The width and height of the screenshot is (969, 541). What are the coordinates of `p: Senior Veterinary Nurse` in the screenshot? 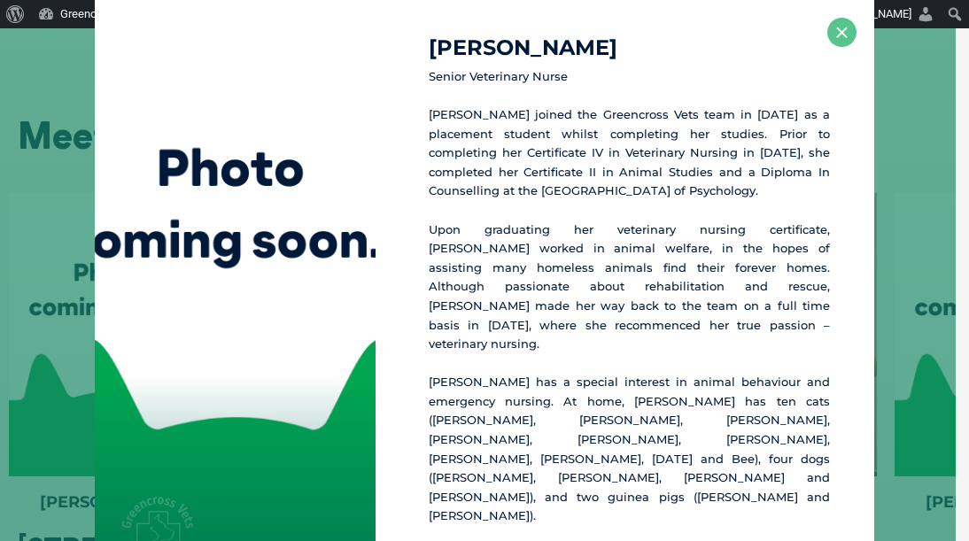 It's located at (629, 77).